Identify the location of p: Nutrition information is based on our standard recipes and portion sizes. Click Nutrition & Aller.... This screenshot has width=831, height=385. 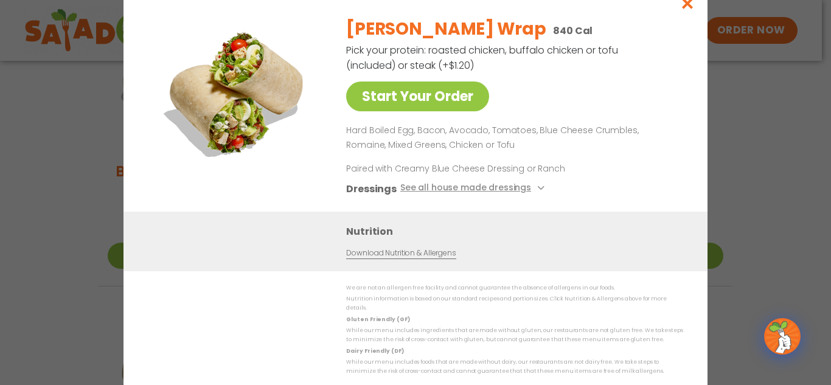
(515, 304).